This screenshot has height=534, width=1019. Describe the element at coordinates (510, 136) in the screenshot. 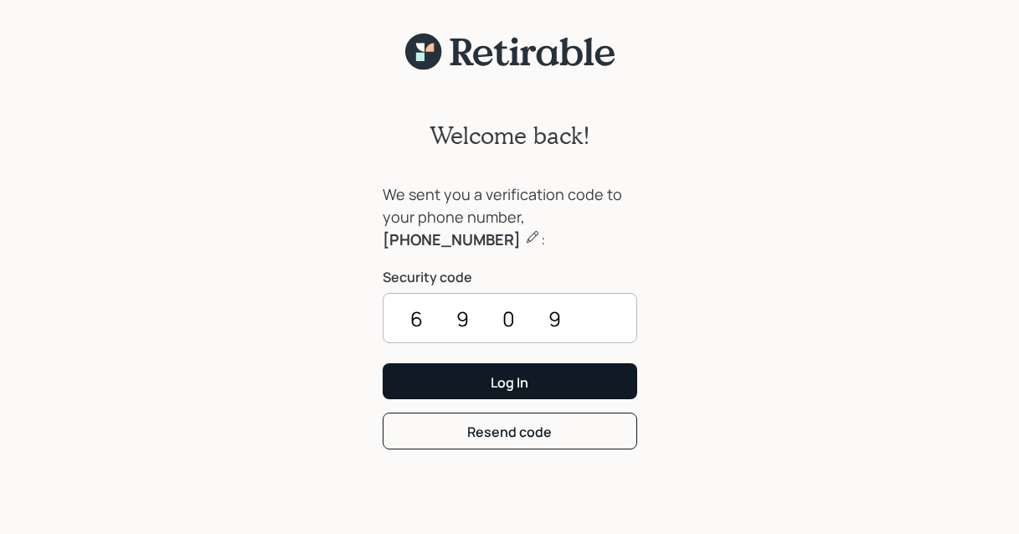

I see `h2: Welcome back!` at that location.